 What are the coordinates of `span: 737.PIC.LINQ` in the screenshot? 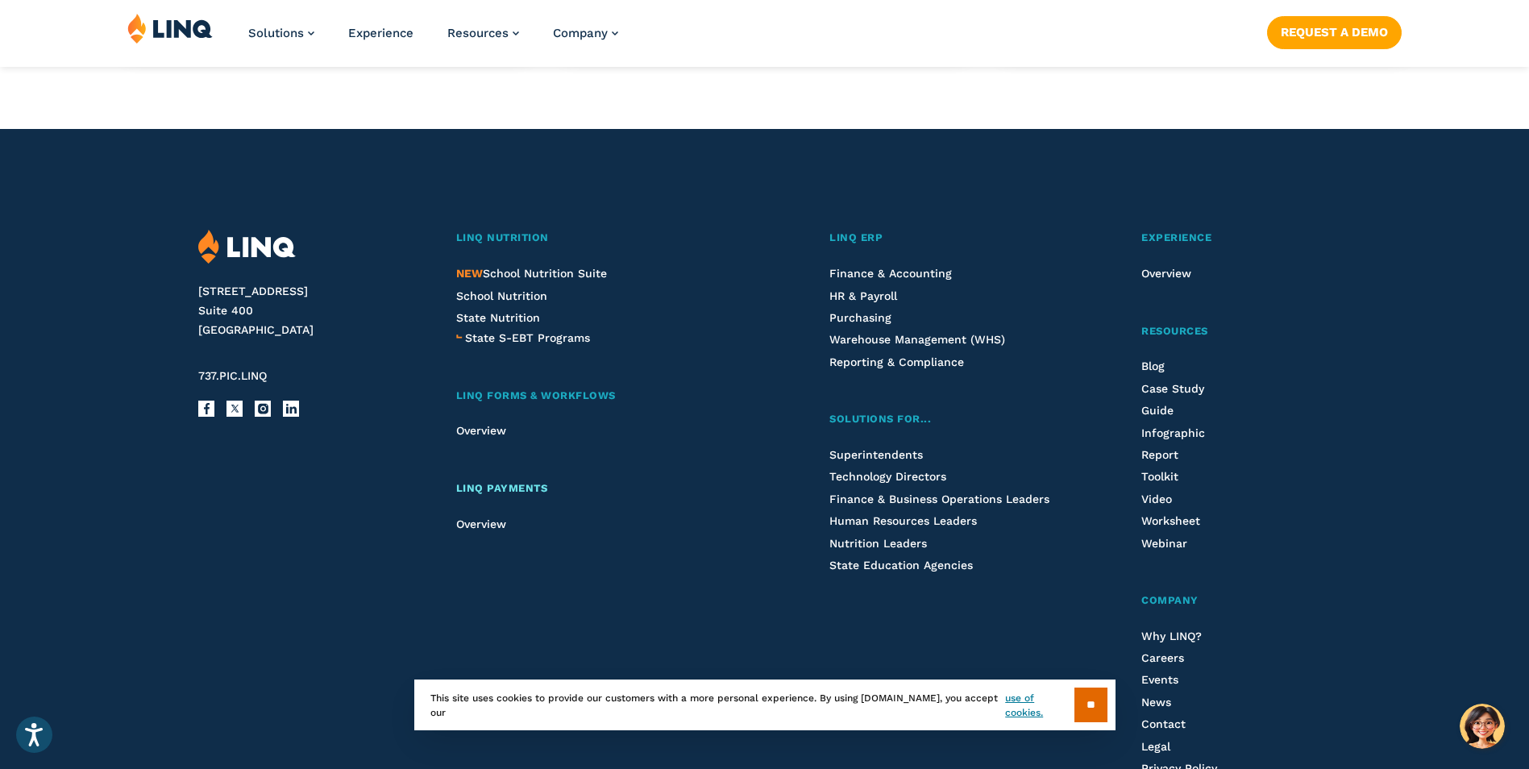 It's located at (232, 376).